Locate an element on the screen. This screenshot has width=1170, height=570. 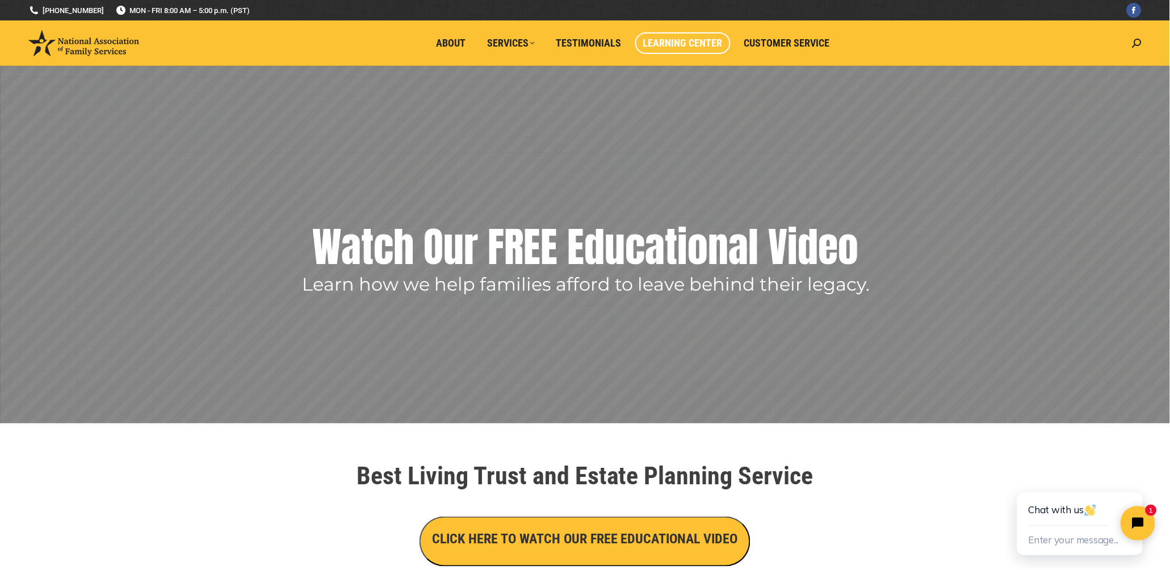
img: National Association of Family Services is located at coordinates (83, 43).